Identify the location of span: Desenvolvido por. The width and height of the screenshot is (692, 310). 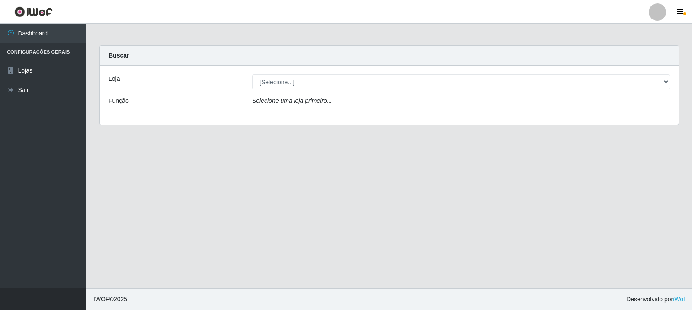
(656, 299).